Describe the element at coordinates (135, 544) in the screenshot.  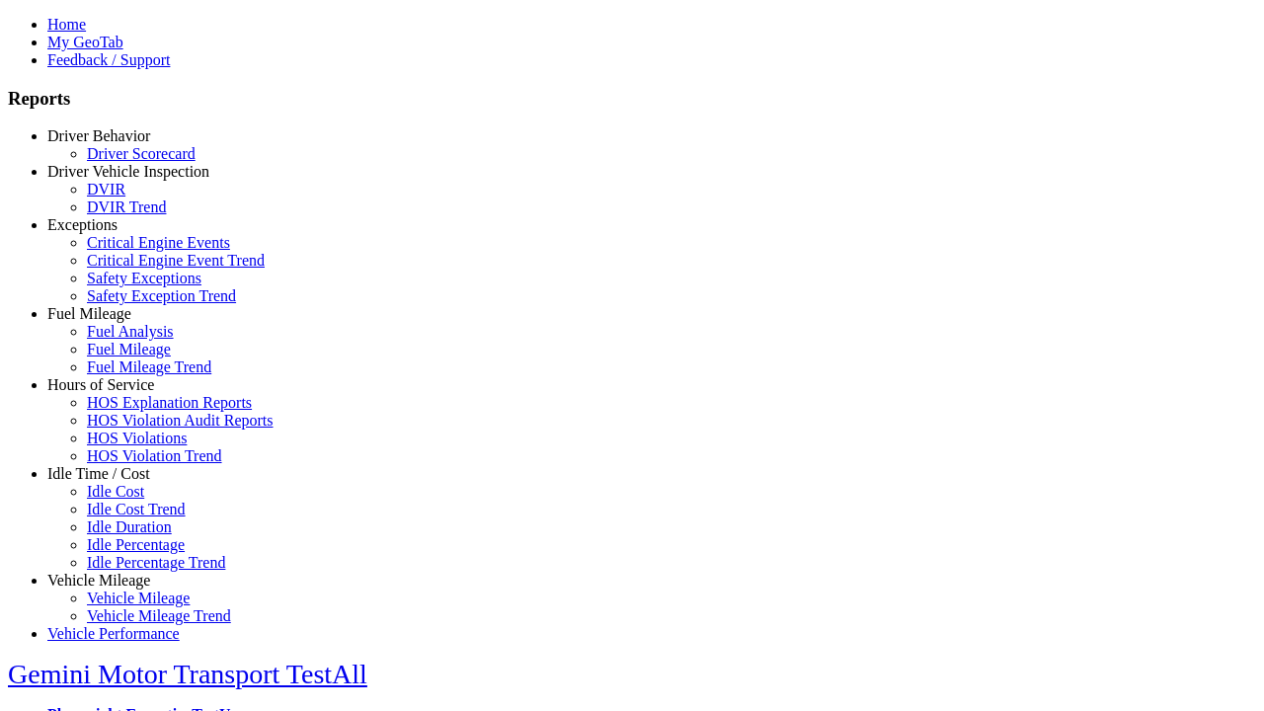
I see `a: Idle Percentage` at that location.